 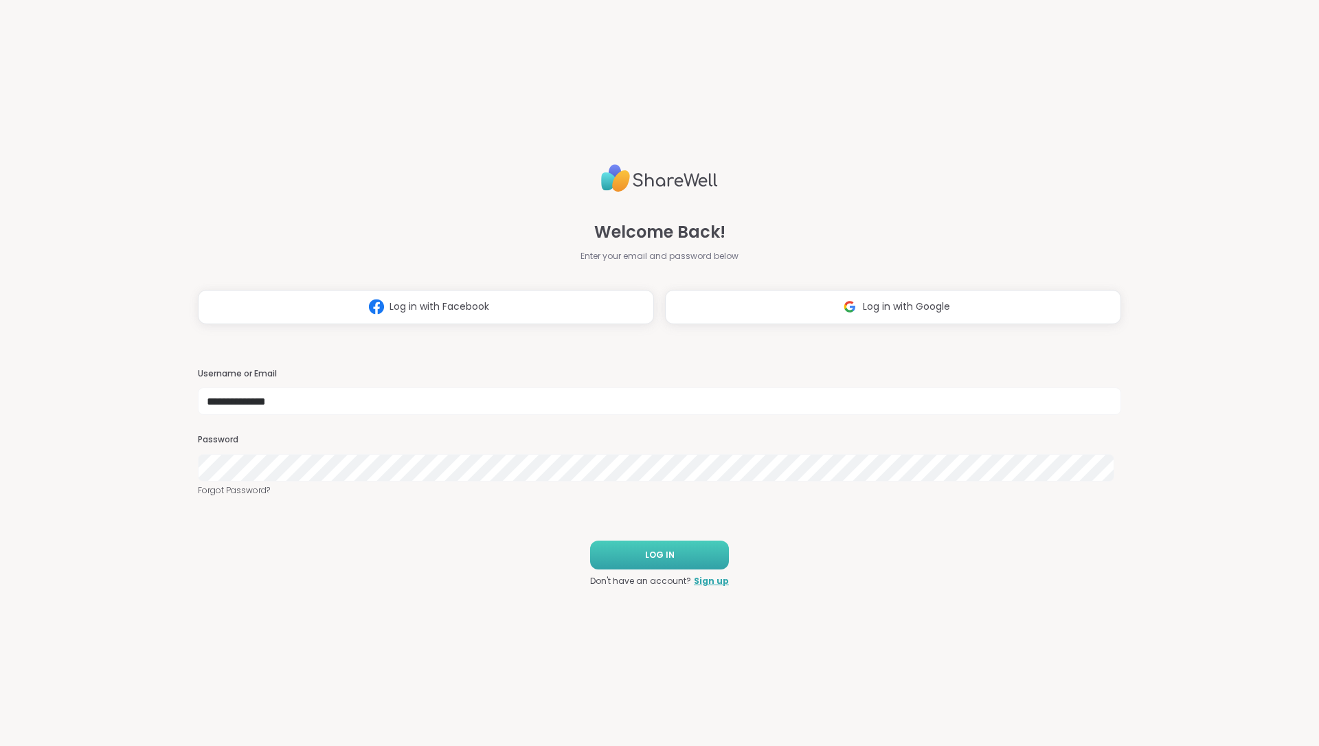 What do you see at coordinates (660, 178) in the screenshot?
I see `img: ShareWell Logo` at bounding box center [660, 178].